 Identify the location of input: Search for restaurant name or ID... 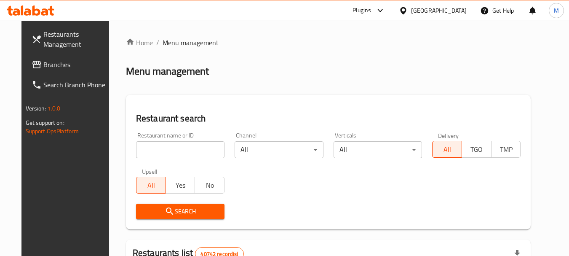
(180, 150).